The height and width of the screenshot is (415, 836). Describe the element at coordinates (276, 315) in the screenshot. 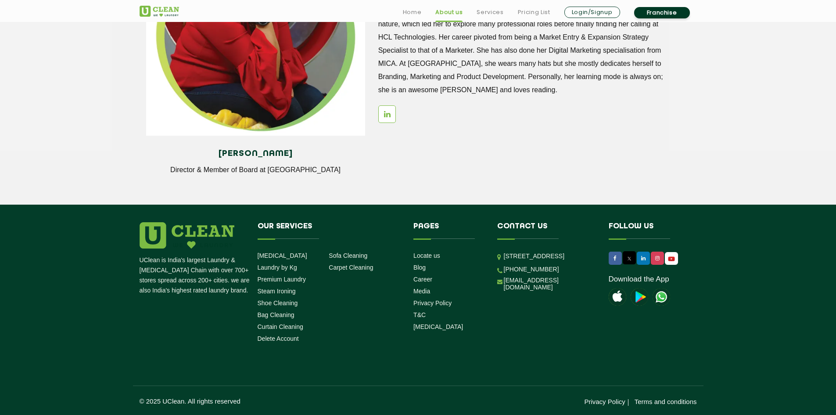

I see `a: Bag Cleaning` at that location.